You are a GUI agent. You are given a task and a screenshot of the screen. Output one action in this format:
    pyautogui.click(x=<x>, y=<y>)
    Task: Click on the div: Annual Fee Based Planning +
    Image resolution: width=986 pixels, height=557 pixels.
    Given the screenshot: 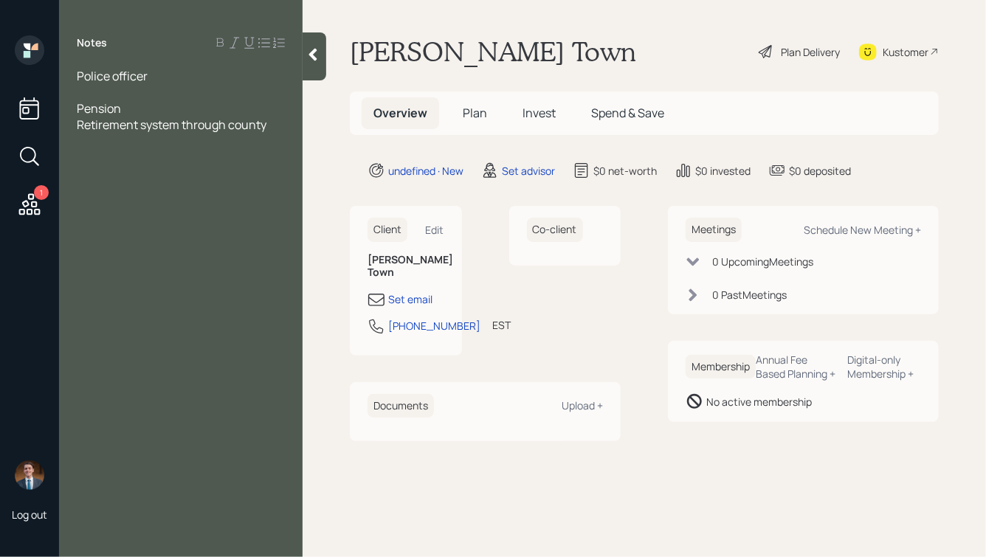 What is the action you would take?
    pyautogui.click(x=796, y=367)
    